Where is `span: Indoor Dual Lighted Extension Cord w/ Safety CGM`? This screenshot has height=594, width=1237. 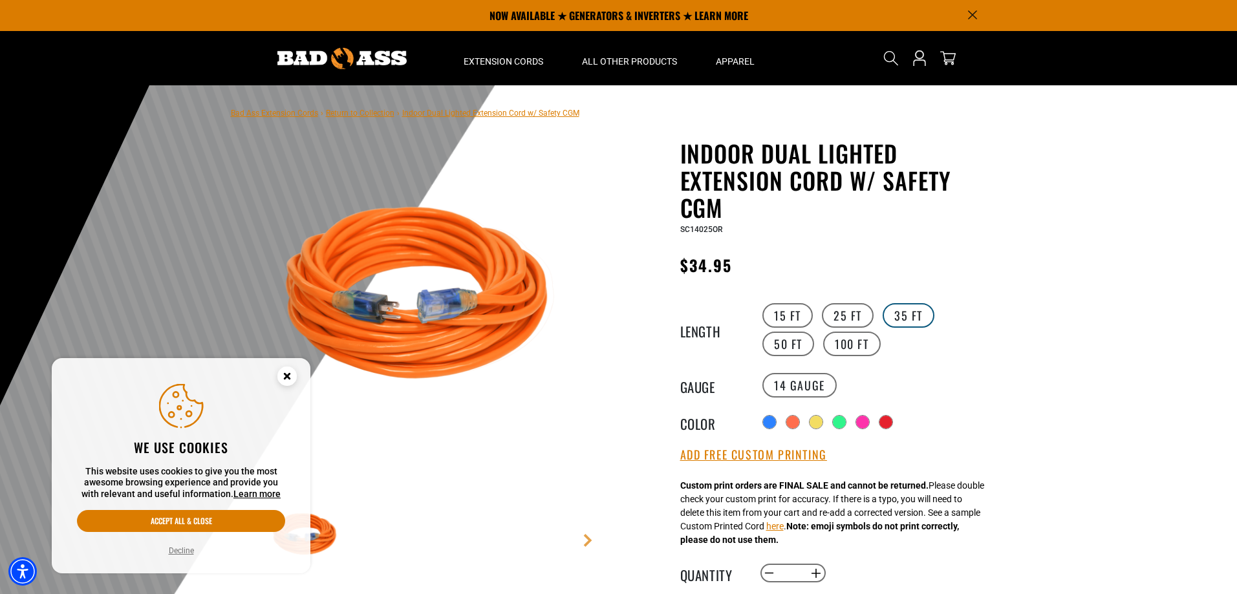 span: Indoor Dual Lighted Extension Cord w/ Safety CGM is located at coordinates (491, 113).